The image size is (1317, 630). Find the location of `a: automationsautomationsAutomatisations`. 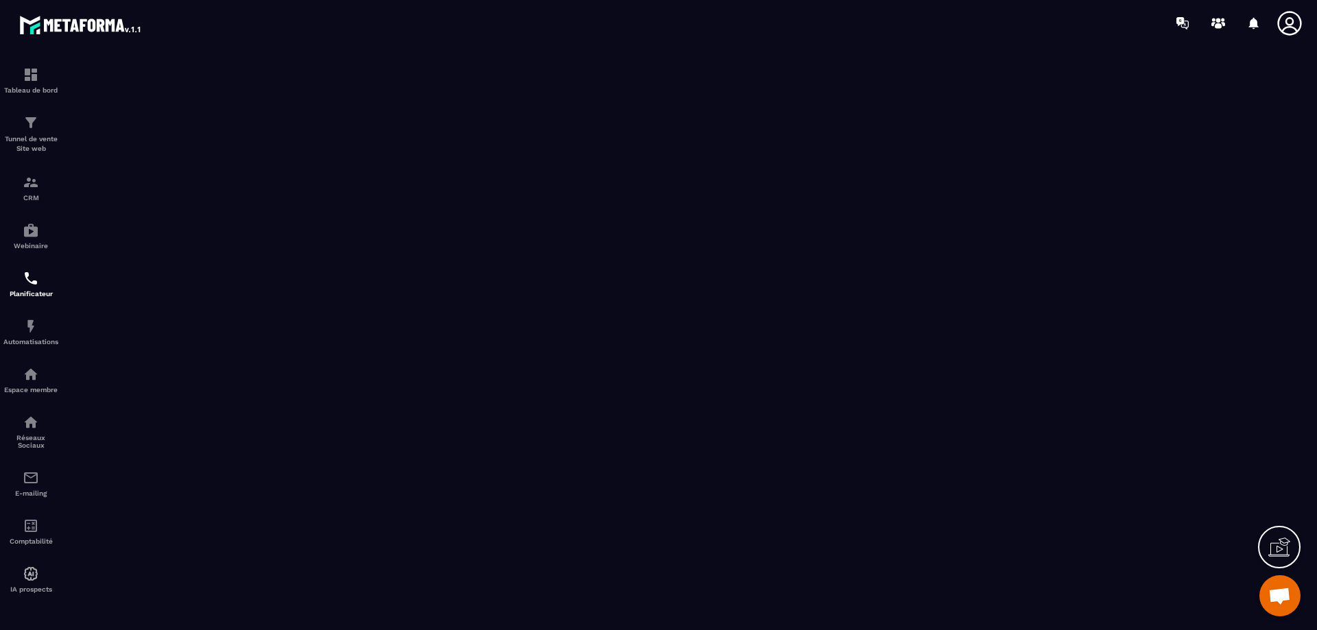

a: automationsautomationsAutomatisations is located at coordinates (31, 332).